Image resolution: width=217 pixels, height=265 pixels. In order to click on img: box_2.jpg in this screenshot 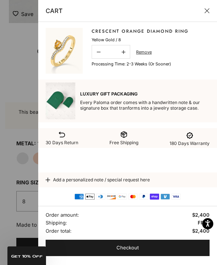, I will do `click(61, 101)`.